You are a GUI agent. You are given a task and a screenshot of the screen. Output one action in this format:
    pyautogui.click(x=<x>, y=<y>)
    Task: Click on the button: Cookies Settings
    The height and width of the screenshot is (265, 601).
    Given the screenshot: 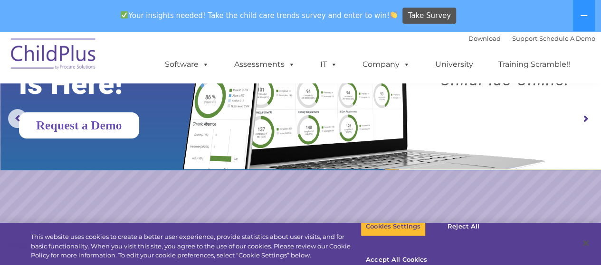 What is the action you would take?
    pyautogui.click(x=393, y=227)
    